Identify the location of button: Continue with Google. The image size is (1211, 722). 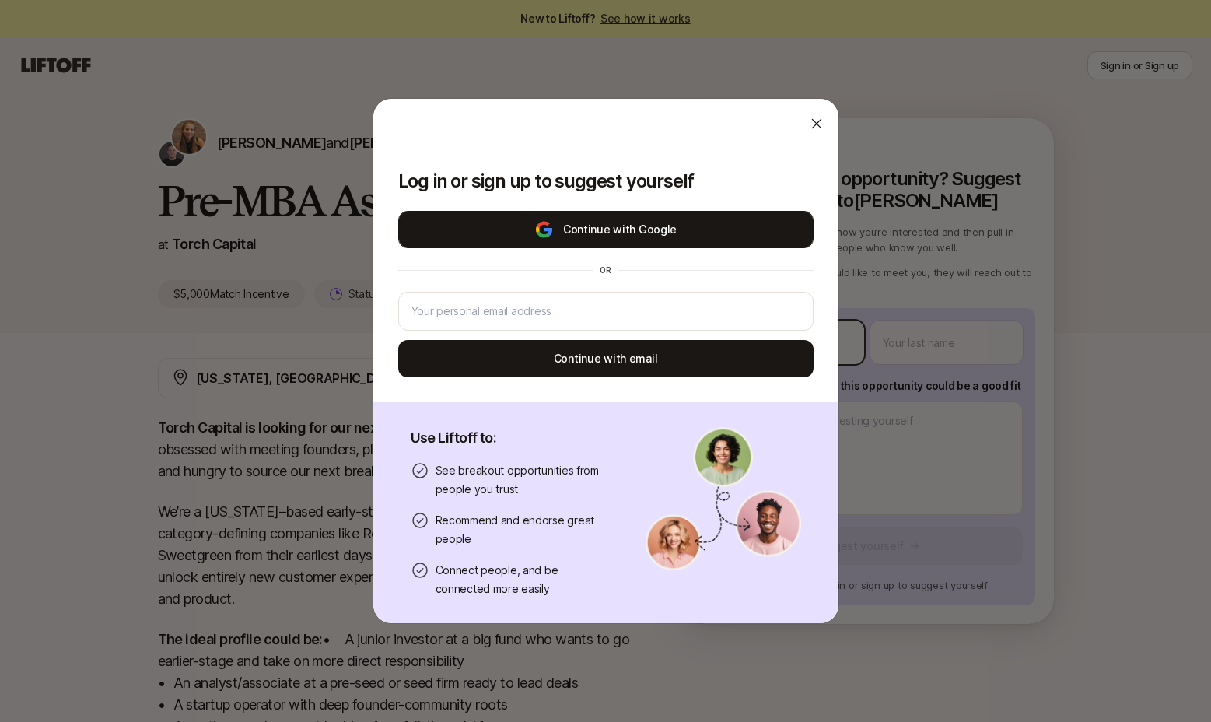
(606, 229).